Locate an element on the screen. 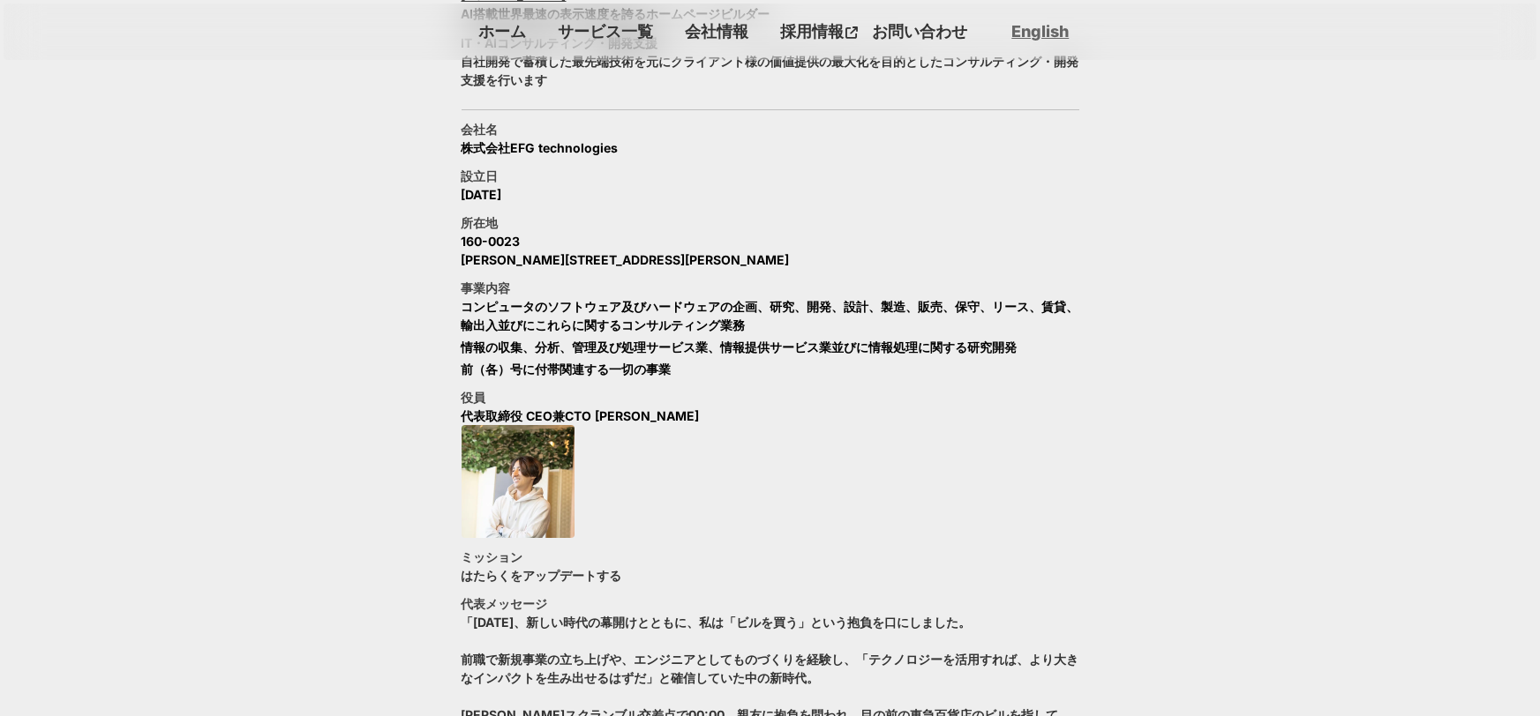 Image resolution: width=1540 pixels, height=716 pixels. a: 採用情報 is located at coordinates (819, 31).